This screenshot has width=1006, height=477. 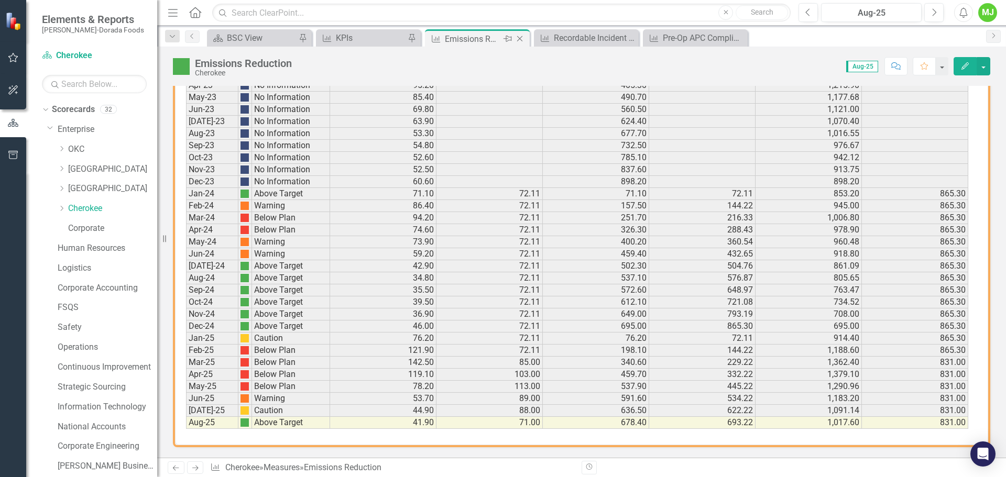 I want to click on td: 913.75, so click(x=808, y=170).